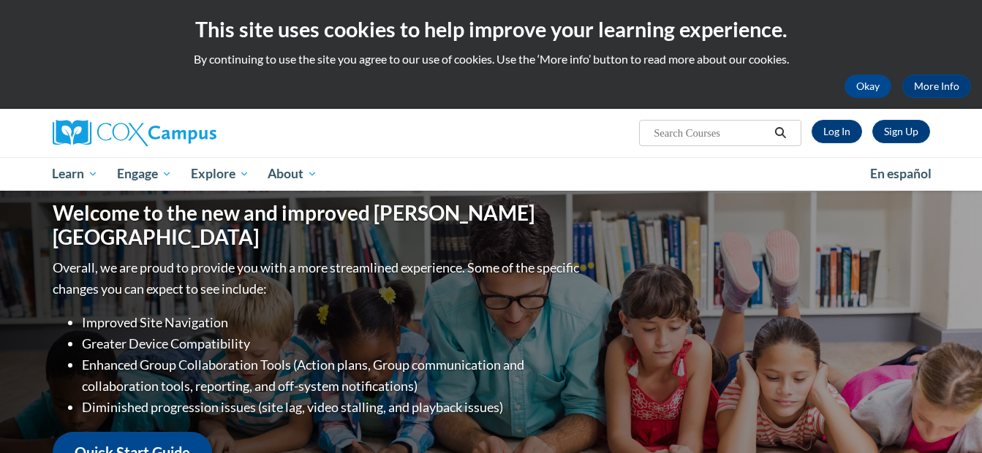 Image resolution: width=982 pixels, height=453 pixels. What do you see at coordinates (220, 174) in the screenshot?
I see `span: Explore` at bounding box center [220, 174].